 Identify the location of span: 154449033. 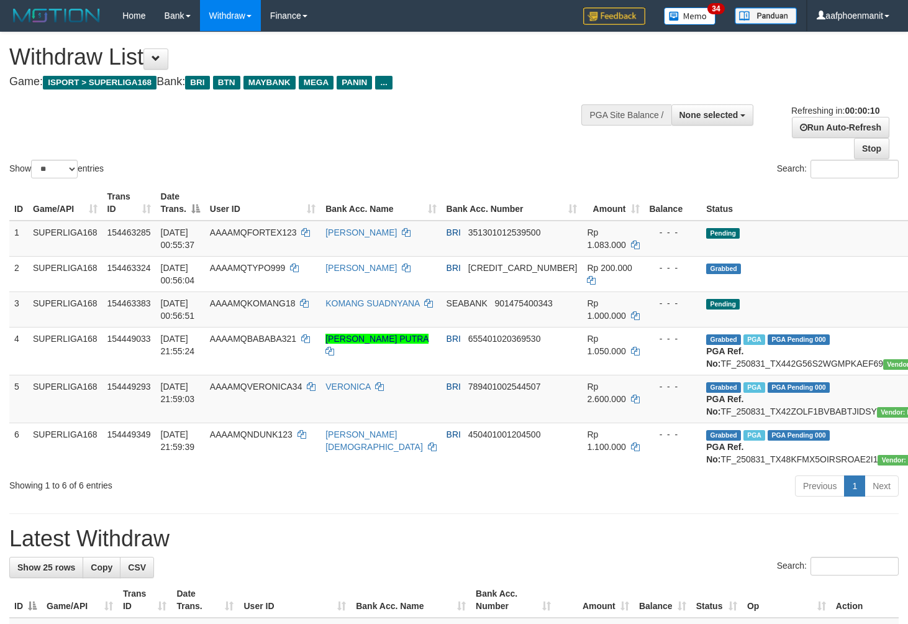
(129, 339).